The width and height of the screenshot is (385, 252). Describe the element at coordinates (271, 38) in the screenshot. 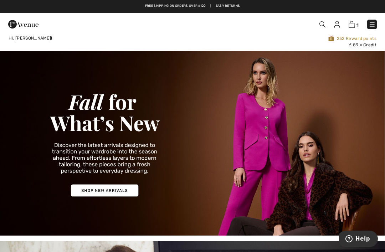

I see `span: 252 Reward points` at that location.